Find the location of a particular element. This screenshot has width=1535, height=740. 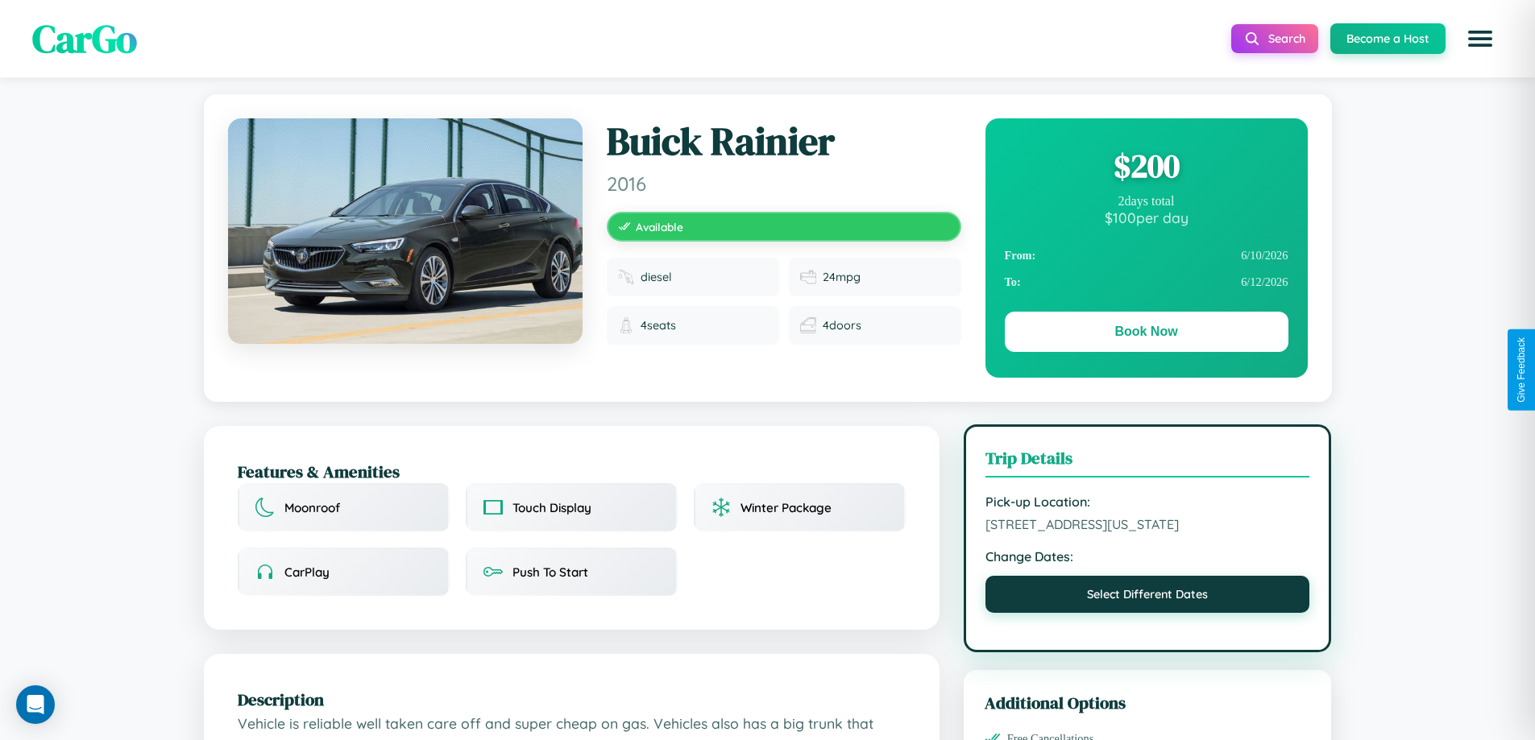

img: Fuel type is located at coordinates (626, 277).